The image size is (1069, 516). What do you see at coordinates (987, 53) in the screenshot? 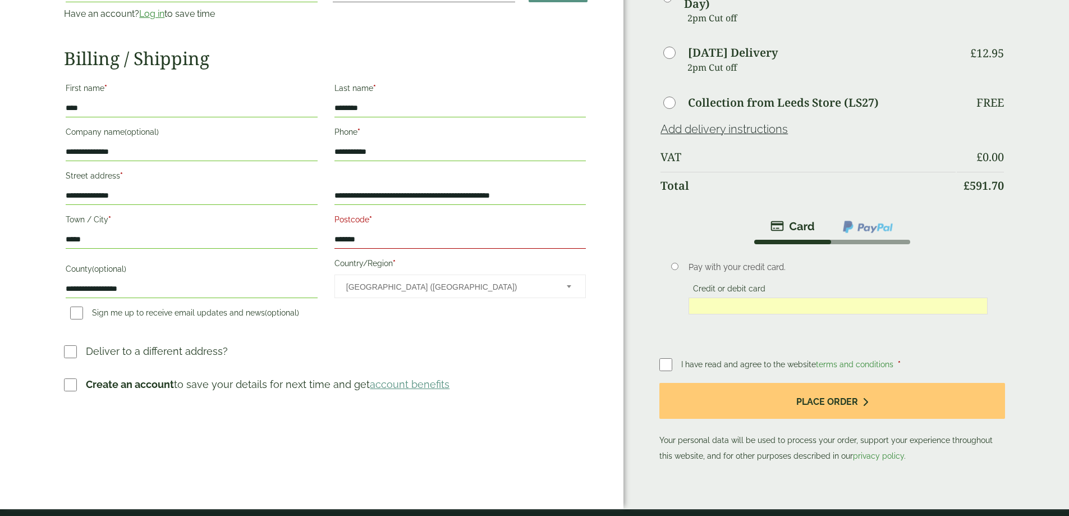
I see `bdi: 12.95` at bounding box center [987, 53].